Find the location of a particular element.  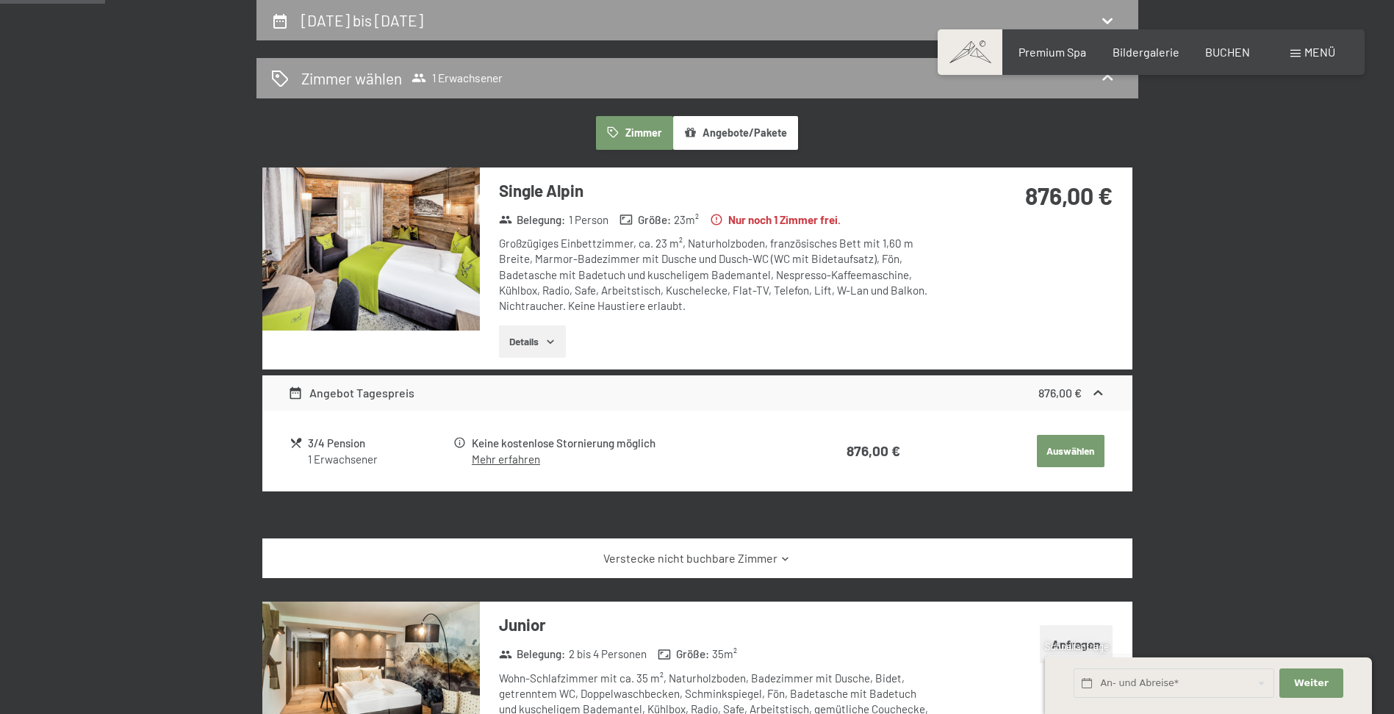

a: BUCHEN is located at coordinates (1228, 51).